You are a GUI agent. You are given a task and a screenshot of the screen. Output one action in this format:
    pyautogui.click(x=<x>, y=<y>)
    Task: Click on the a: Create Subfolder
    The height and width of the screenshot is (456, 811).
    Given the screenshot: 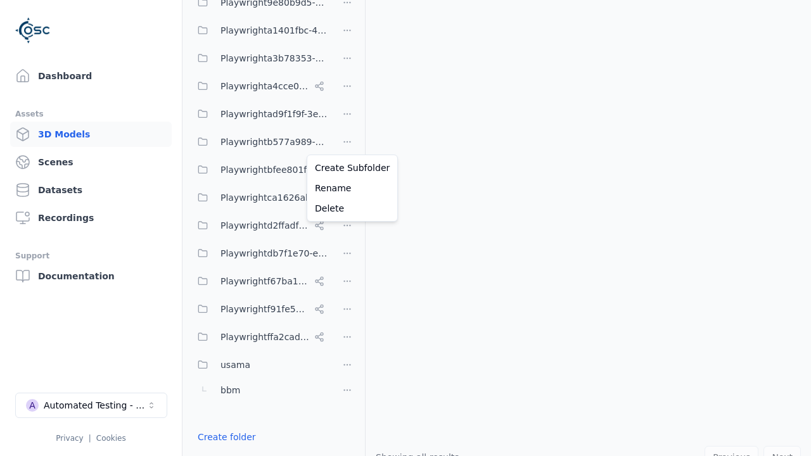 What is the action you would take?
    pyautogui.click(x=352, y=168)
    